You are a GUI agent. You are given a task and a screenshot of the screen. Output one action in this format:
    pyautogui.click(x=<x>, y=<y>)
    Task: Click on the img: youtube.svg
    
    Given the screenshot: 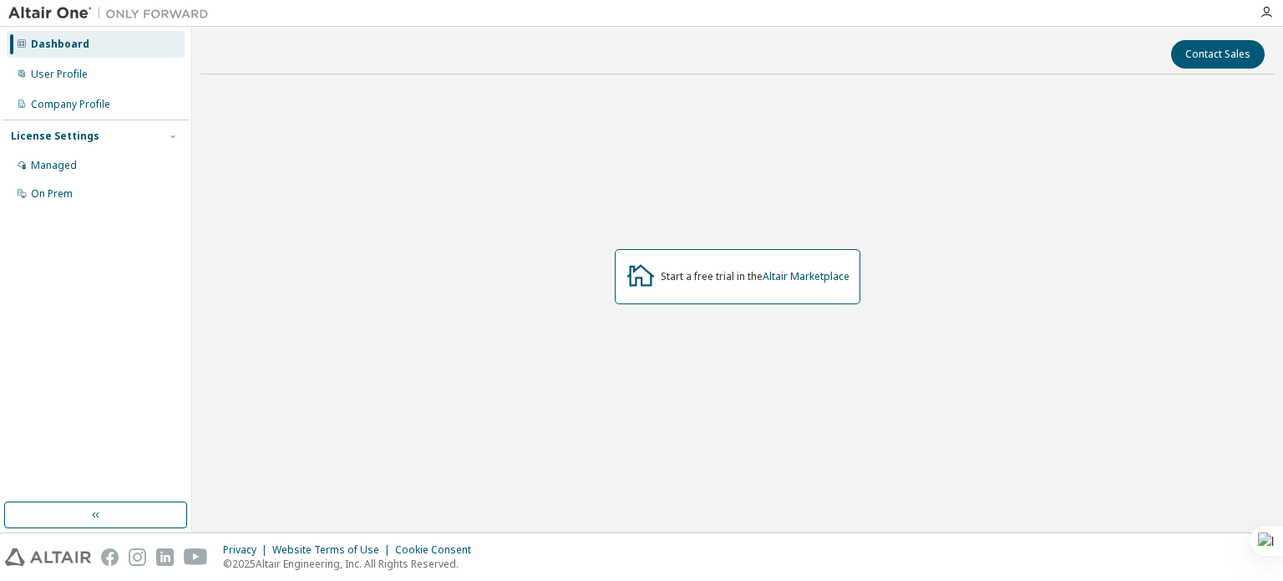 What is the action you would take?
    pyautogui.click(x=195, y=556)
    